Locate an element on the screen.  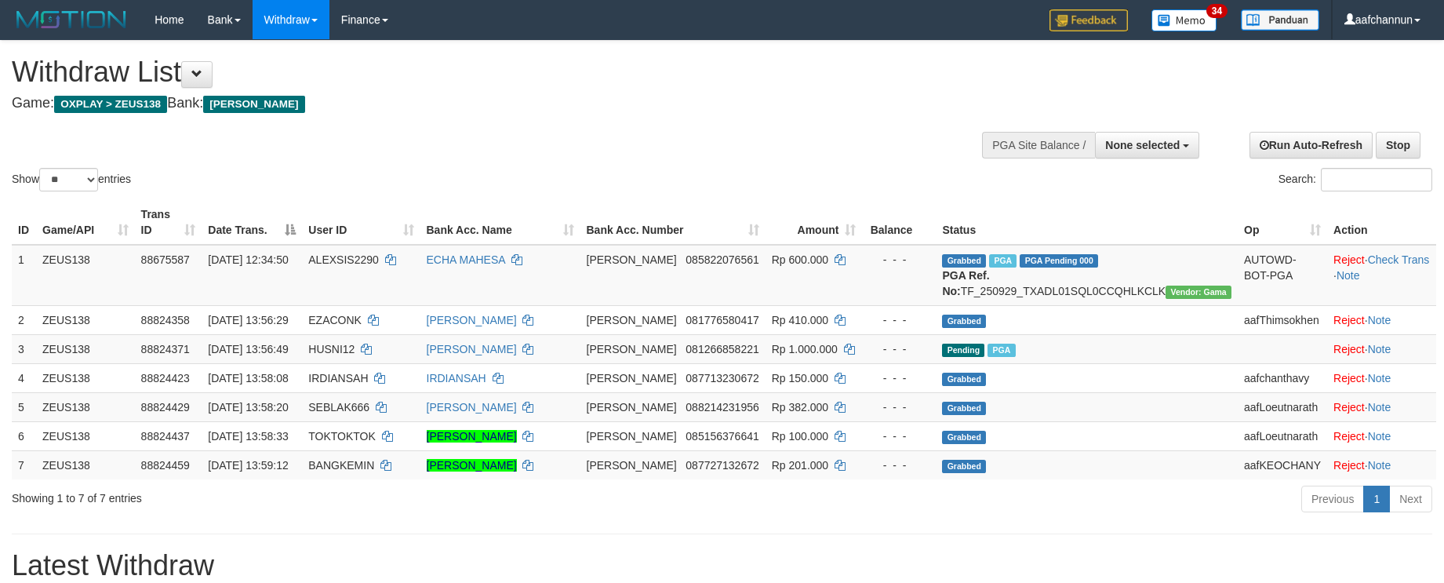
td: 6 is located at coordinates (24, 435).